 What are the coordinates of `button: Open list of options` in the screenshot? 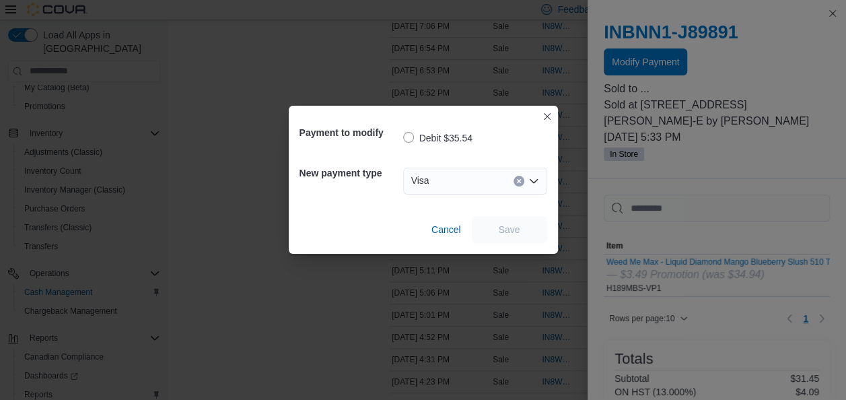 It's located at (534, 181).